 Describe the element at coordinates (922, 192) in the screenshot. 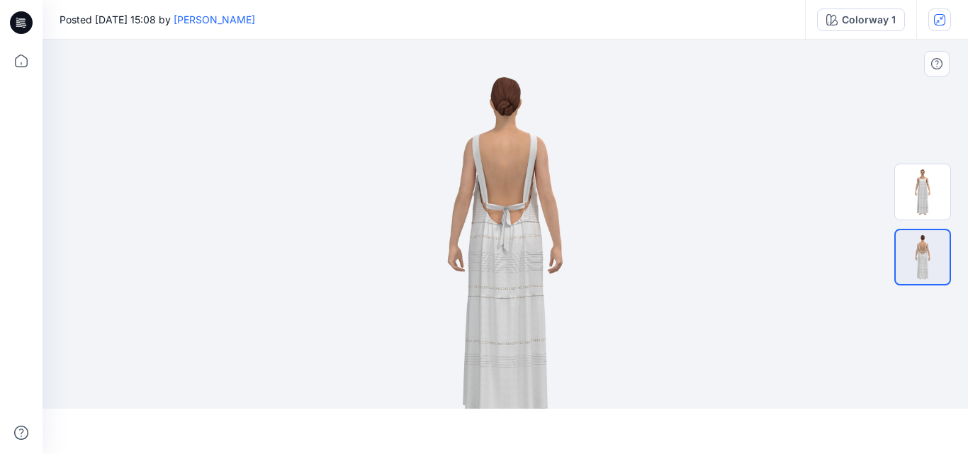

I see `img: 26-24-111_0` at that location.